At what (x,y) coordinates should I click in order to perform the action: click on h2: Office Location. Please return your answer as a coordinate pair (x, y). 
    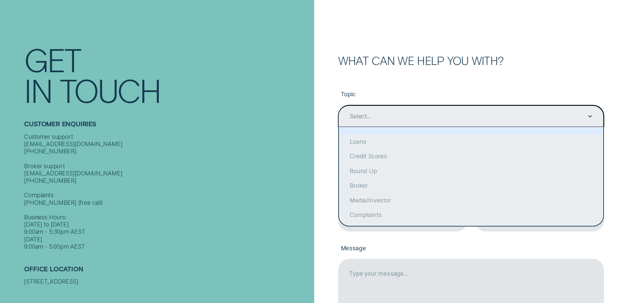
    Looking at the image, I should click on (167, 272).